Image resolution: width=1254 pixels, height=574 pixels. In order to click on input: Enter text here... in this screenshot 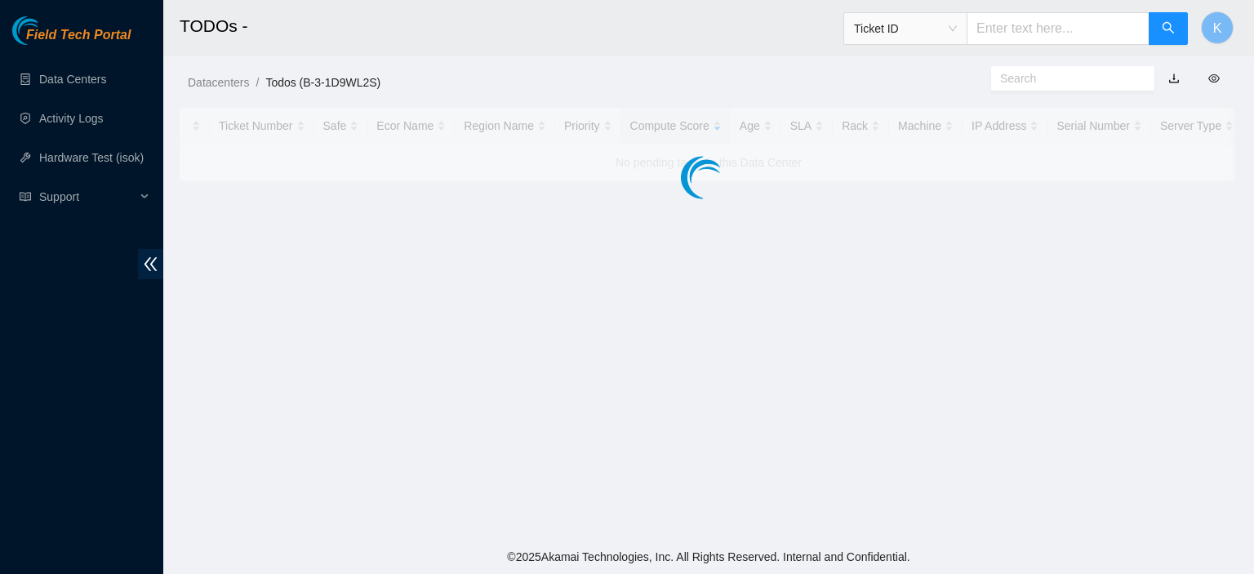, I will do `click(1058, 29)`.